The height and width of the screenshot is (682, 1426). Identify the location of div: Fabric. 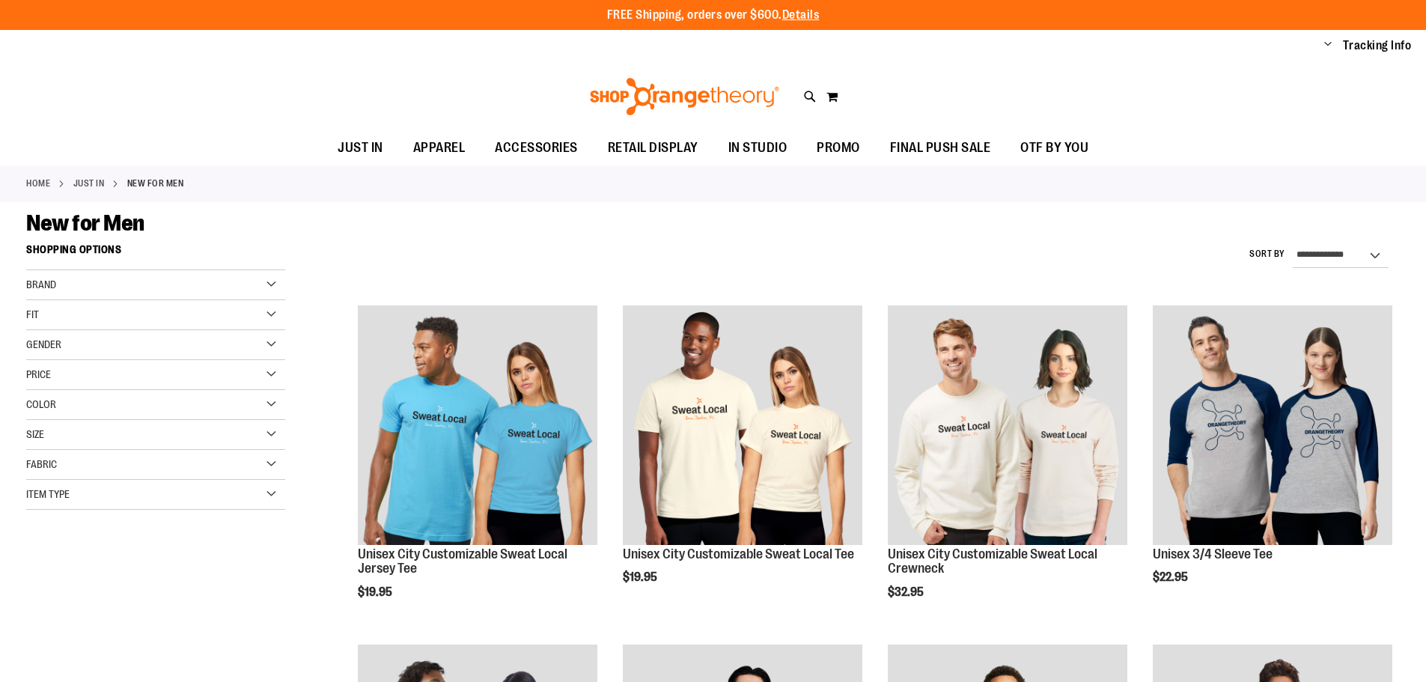
(156, 465).